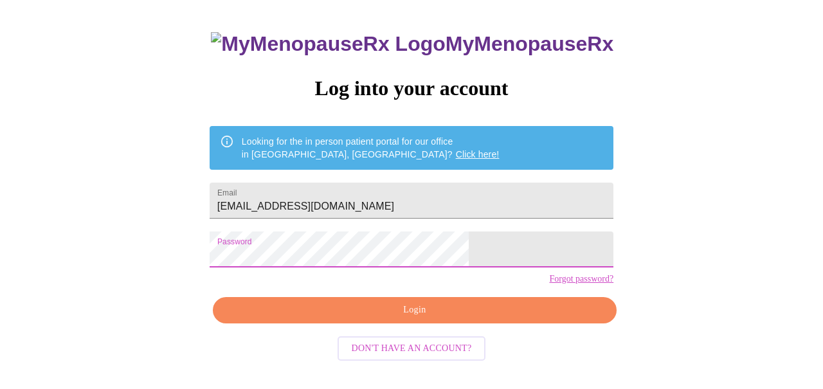 This screenshot has height=389, width=823. Describe the element at coordinates (415, 310) in the screenshot. I see `button: Login` at that location.